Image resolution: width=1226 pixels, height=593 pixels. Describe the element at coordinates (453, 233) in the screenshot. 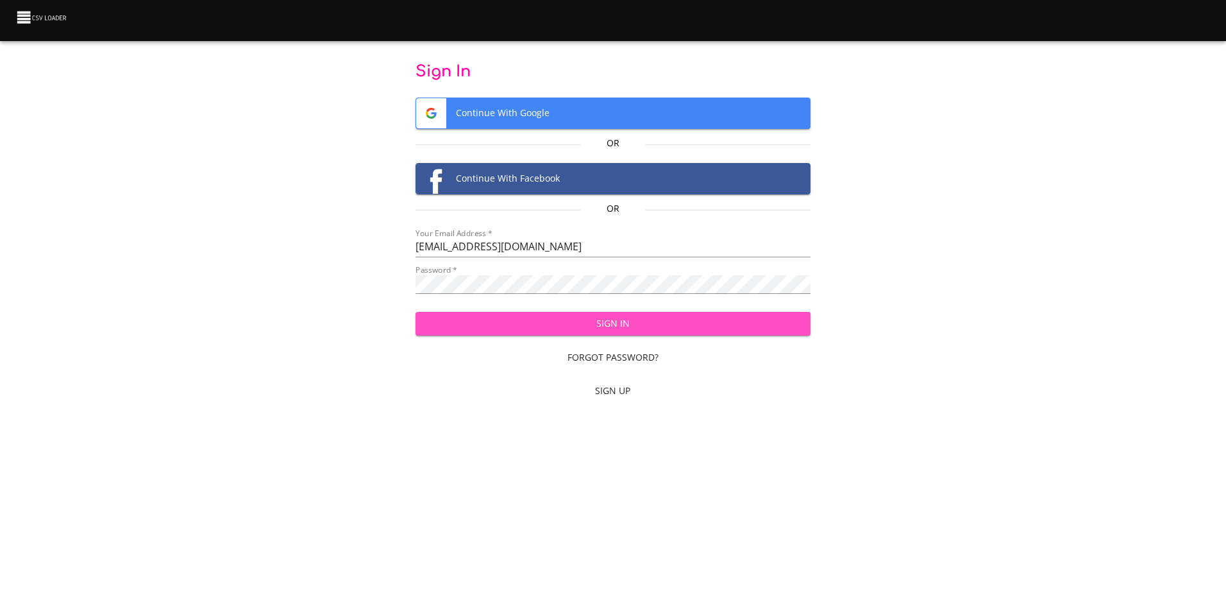

I see `label: Your Email Address` at that location.